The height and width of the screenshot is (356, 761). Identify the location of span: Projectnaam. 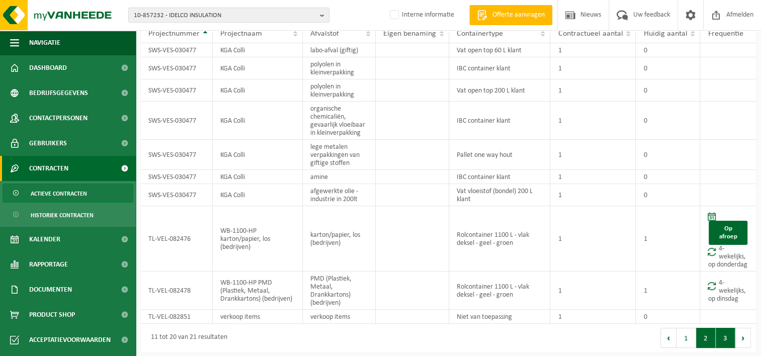
(241, 34).